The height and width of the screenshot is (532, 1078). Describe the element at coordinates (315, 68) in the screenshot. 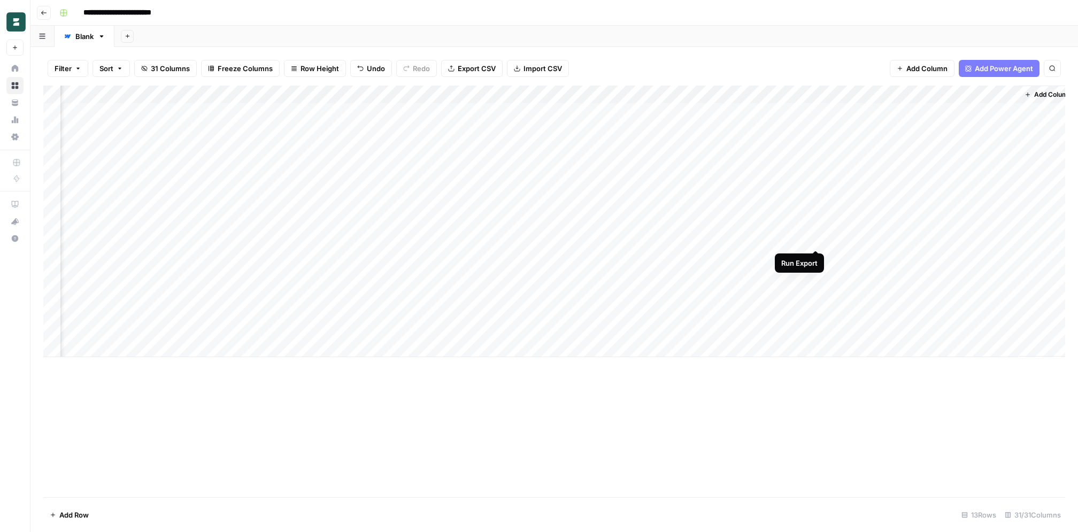

I see `button: Row Height` at that location.